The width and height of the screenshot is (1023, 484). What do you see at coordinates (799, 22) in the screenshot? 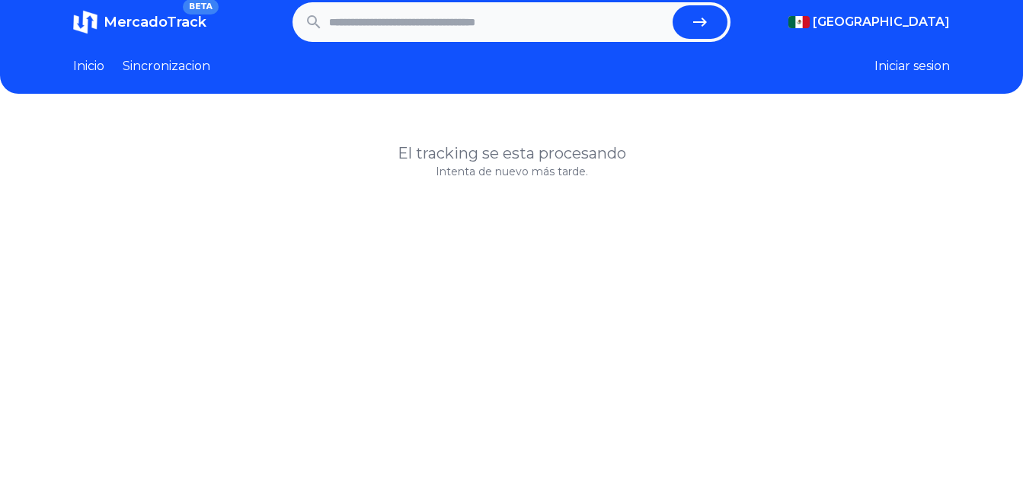
I see `img: Mexico` at bounding box center [799, 22].